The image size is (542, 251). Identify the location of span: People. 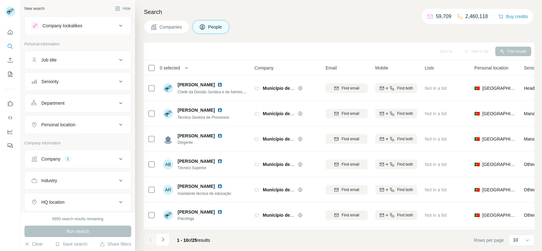
(215, 27).